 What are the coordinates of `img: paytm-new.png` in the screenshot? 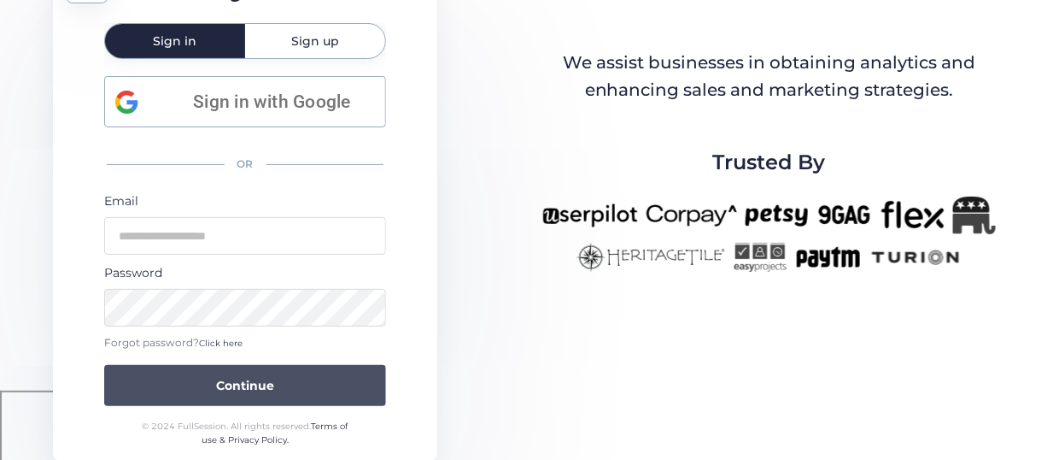 It's located at (828, 257).